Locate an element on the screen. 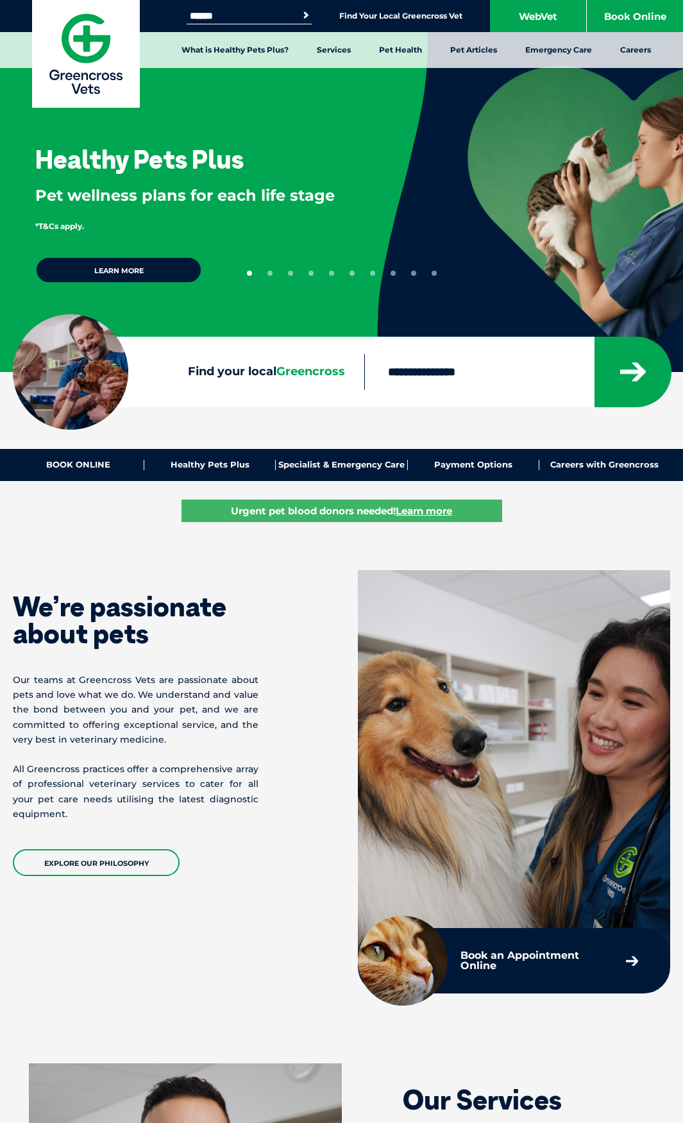  a: Pet Articles is located at coordinates (473, 50).